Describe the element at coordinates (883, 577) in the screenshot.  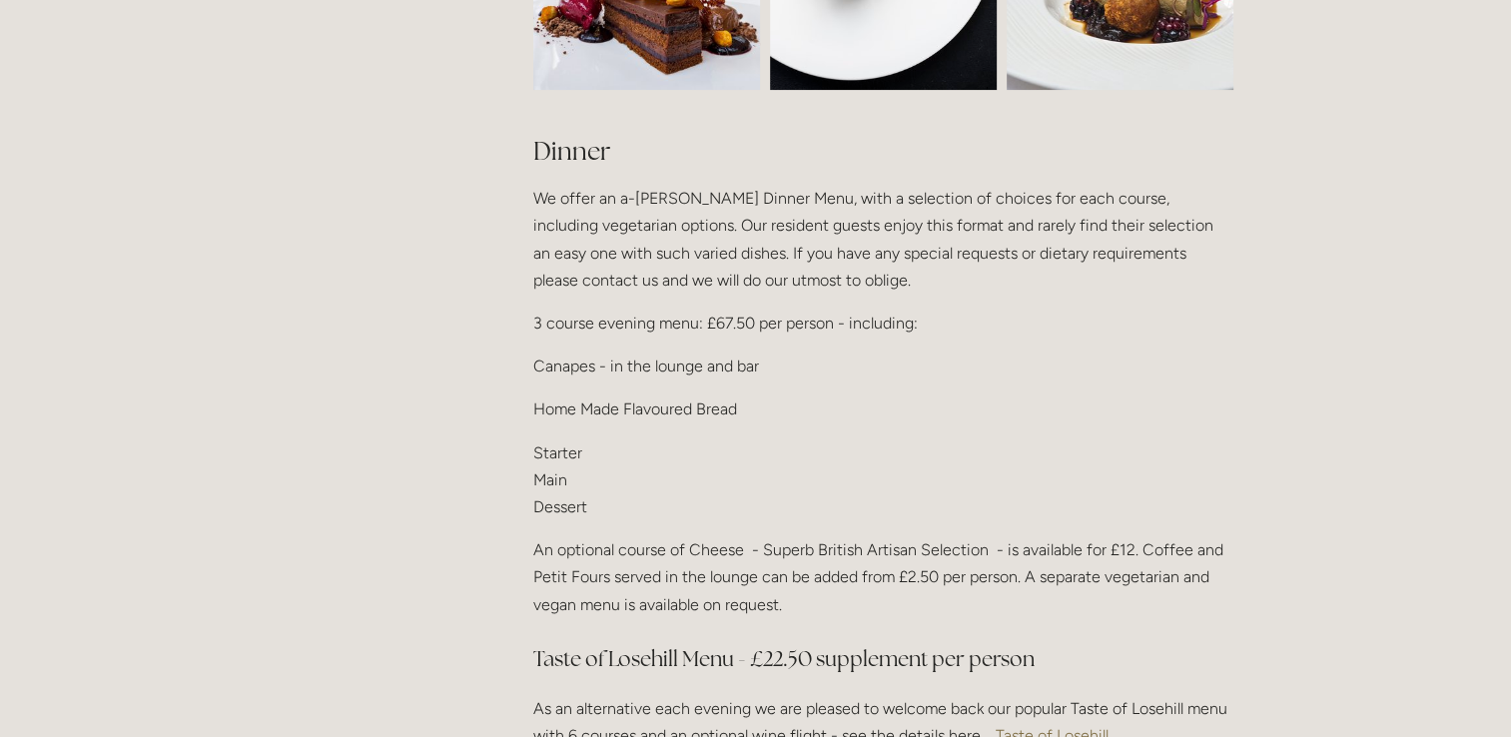
I see `p: An optional course of Cheese - Superb British Artisan Selection - is available for £12. Coffee an...` at that location.